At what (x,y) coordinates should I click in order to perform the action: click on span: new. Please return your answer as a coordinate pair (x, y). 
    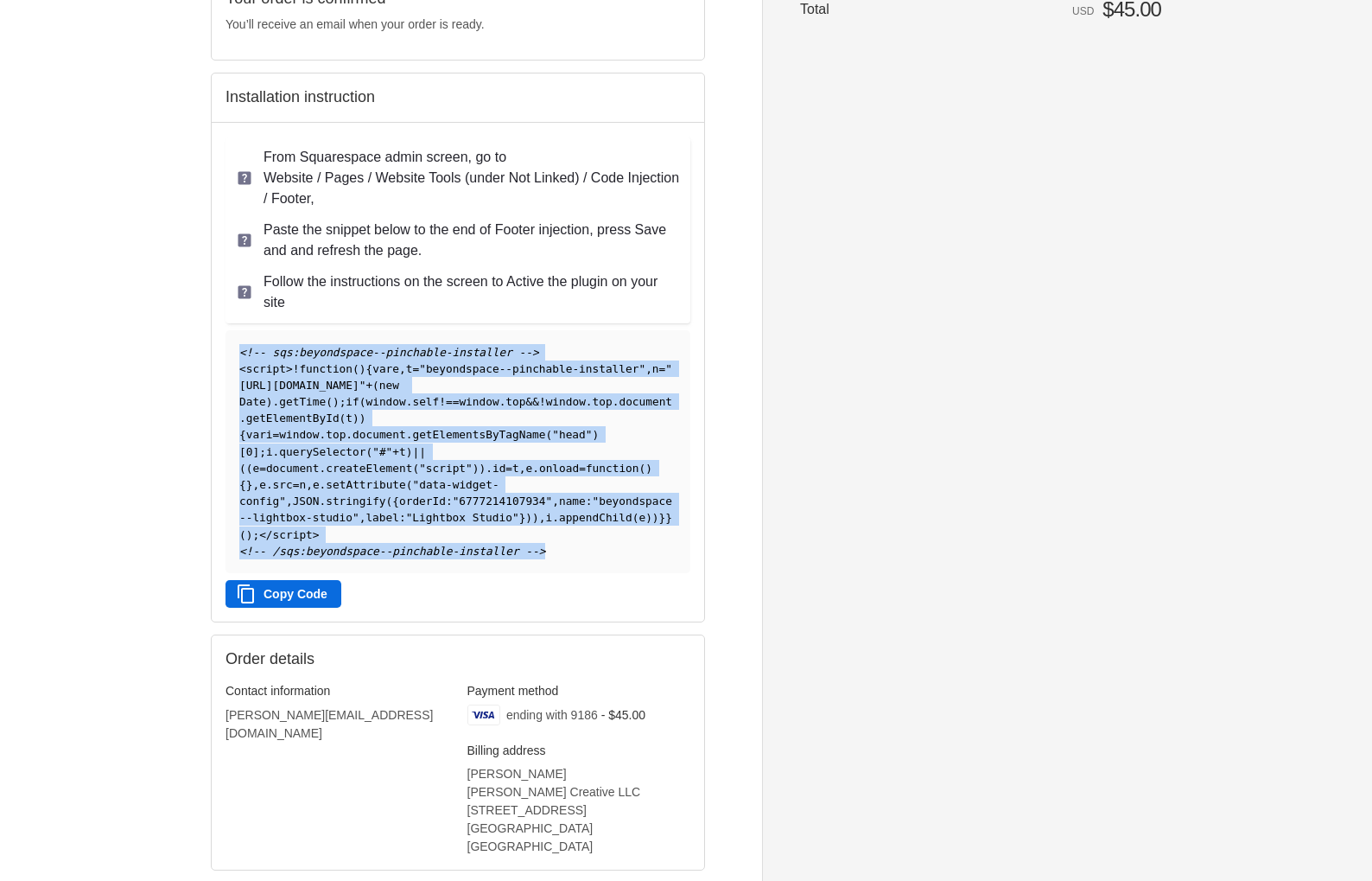
    Looking at the image, I should click on (389, 384).